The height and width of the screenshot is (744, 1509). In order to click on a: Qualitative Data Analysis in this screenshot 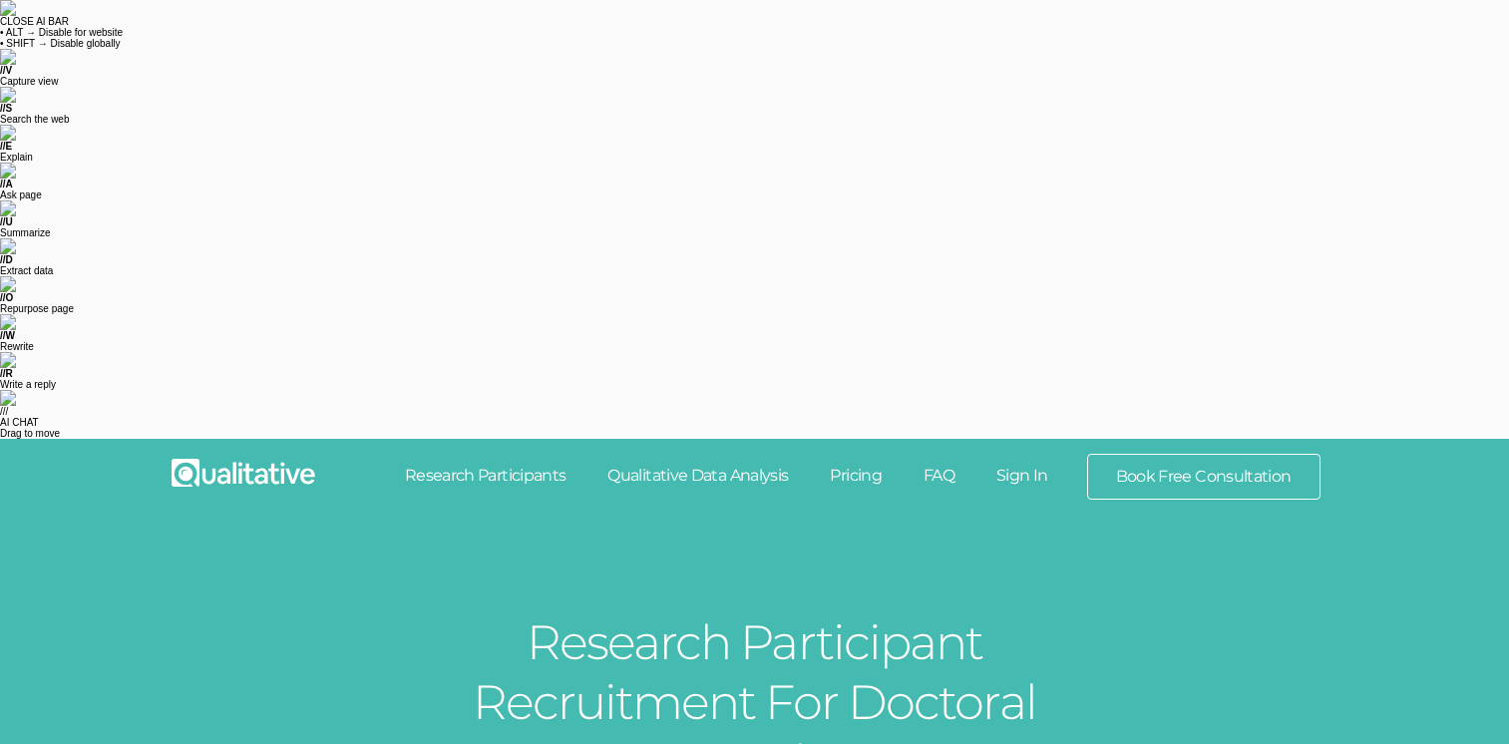, I will do `click(697, 476)`.